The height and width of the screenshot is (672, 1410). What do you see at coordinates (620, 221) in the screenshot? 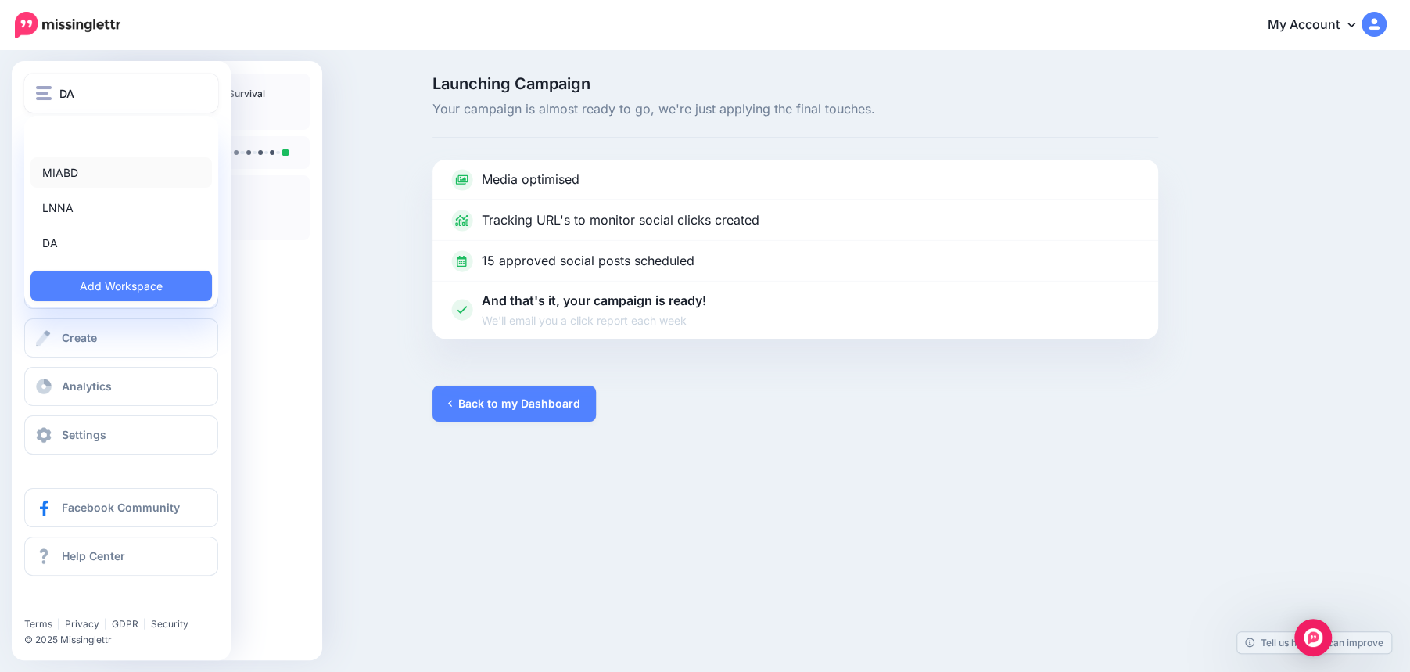
I see `p: Tracking URL's to monitor social clicks created` at bounding box center [620, 221].